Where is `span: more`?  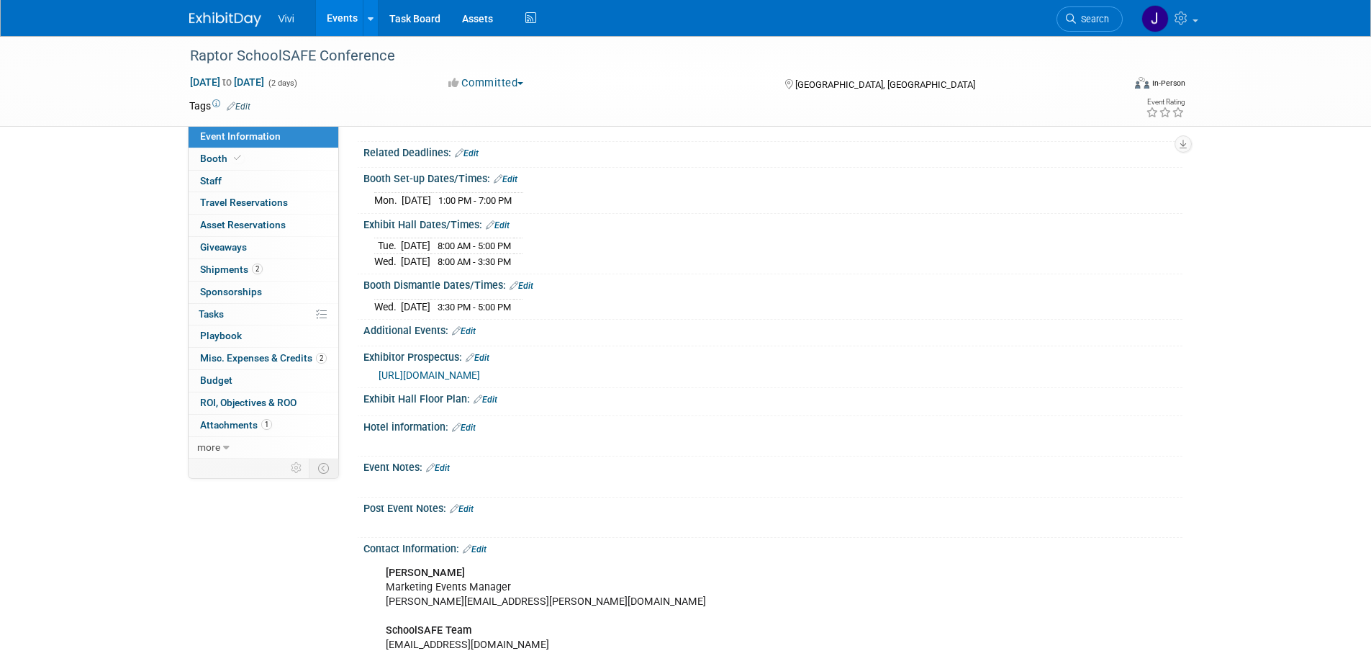 span: more is located at coordinates (209, 447).